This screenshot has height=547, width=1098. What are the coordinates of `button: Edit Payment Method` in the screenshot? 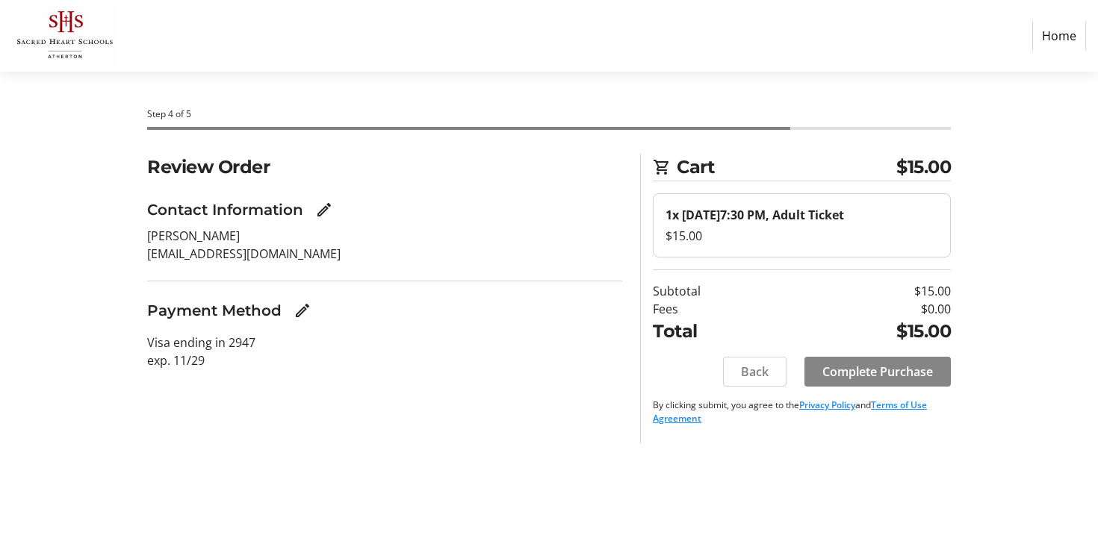 It's located at (303, 311).